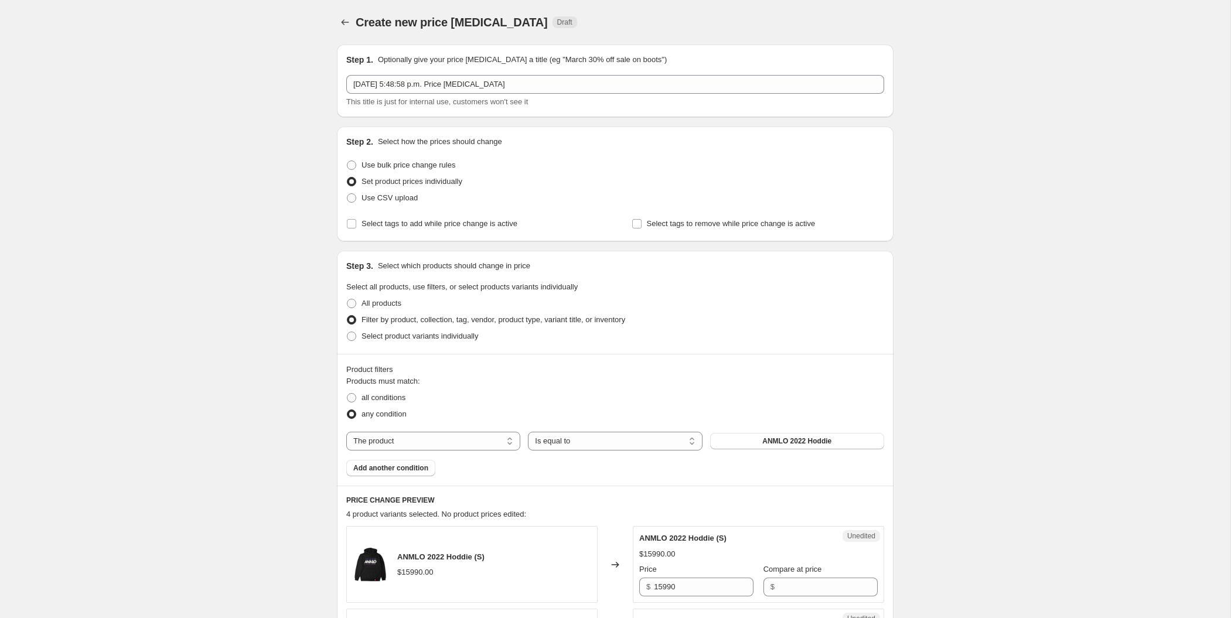  Describe the element at coordinates (408, 165) in the screenshot. I see `span: Use bulk price change rules` at that location.